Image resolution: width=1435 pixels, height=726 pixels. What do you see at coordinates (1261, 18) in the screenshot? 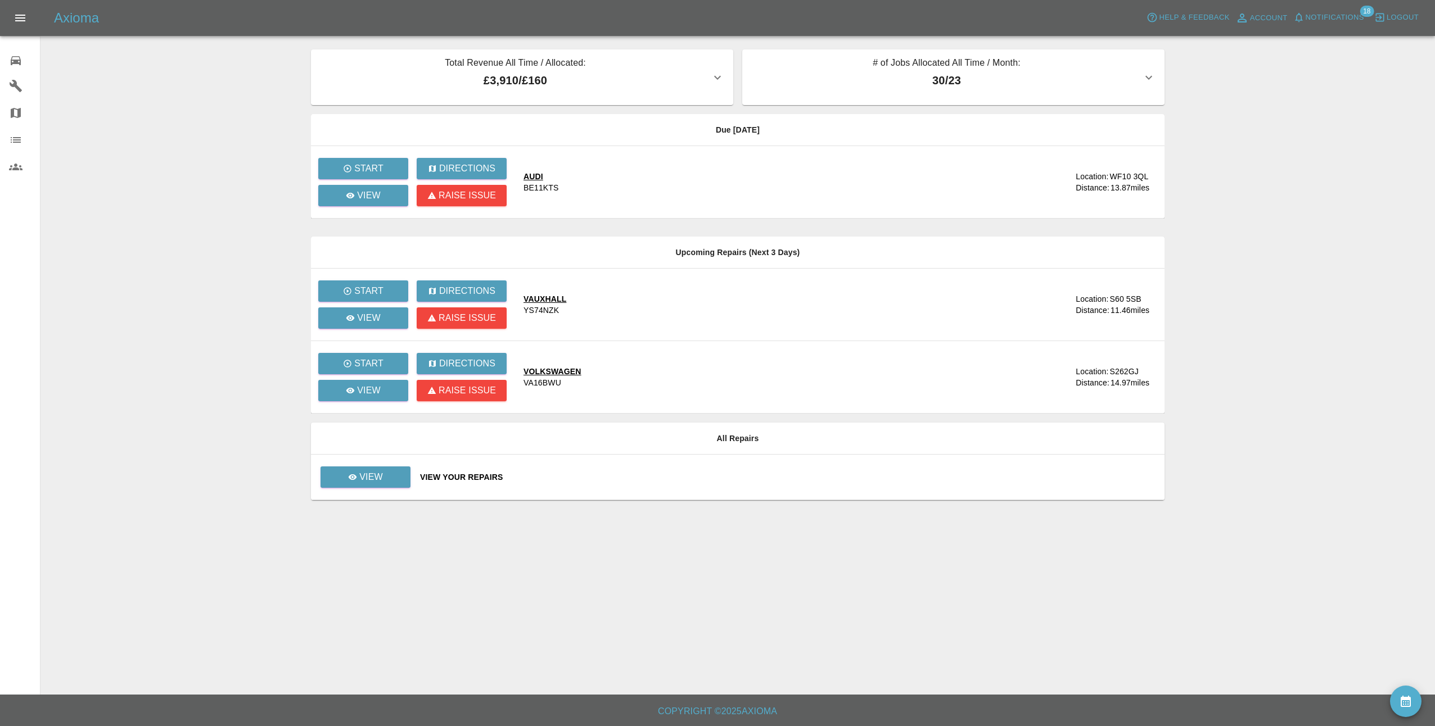
I see `a: Account` at bounding box center [1261, 18].